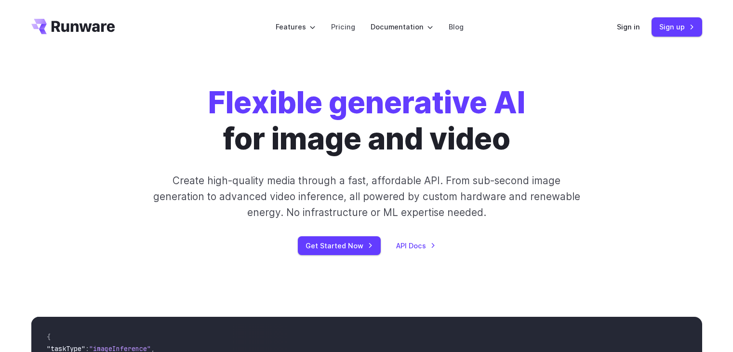  I want to click on a: Sign in, so click(629, 27).